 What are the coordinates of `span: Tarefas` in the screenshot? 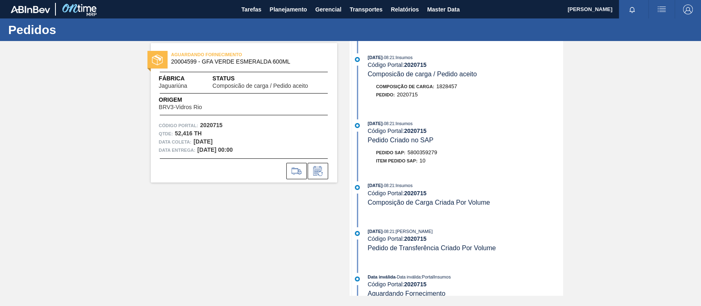 It's located at (251, 9).